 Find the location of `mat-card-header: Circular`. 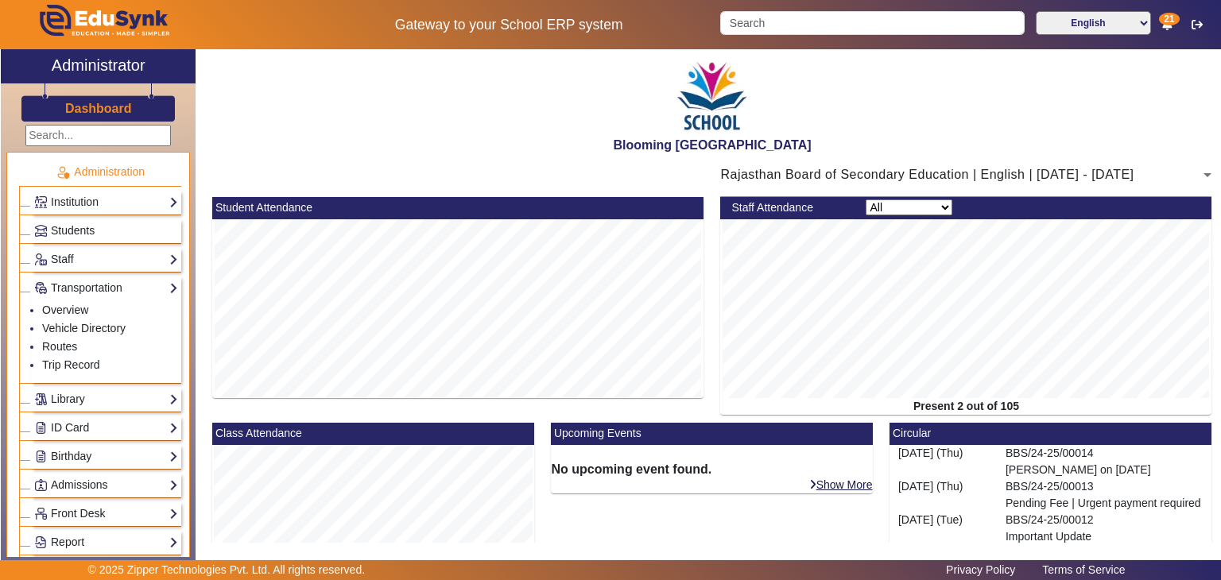

mat-card-header: Circular is located at coordinates (1050, 434).